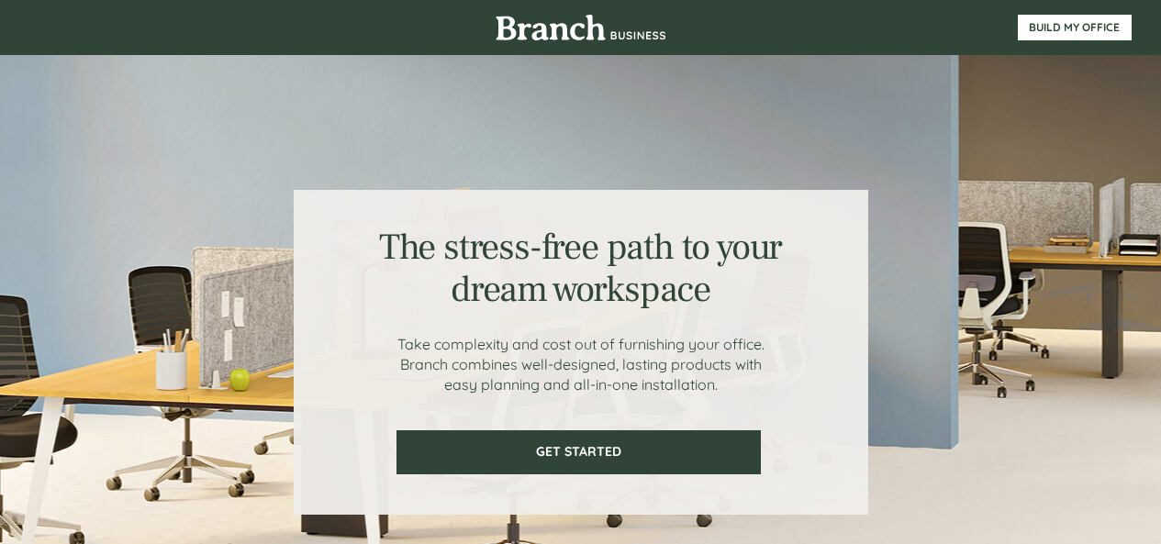 The image size is (1161, 544). What do you see at coordinates (581, 364) in the screenshot?
I see `span: Take complexity and cost out of furnishing your office. Branch combines well-designed, lasting pr...` at bounding box center [581, 364].